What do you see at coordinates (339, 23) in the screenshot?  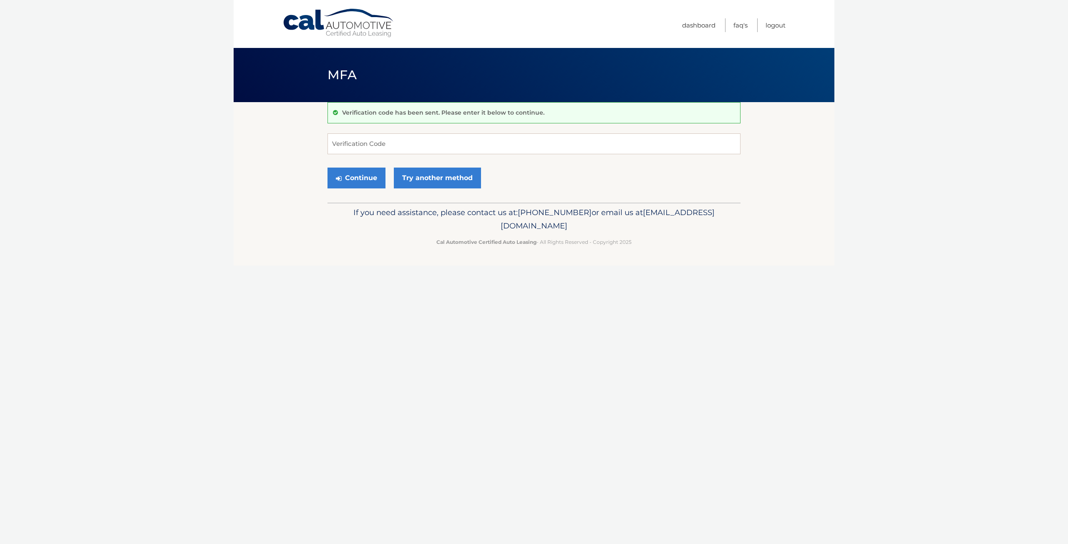 I see `a: Cal Automotive` at bounding box center [339, 23].